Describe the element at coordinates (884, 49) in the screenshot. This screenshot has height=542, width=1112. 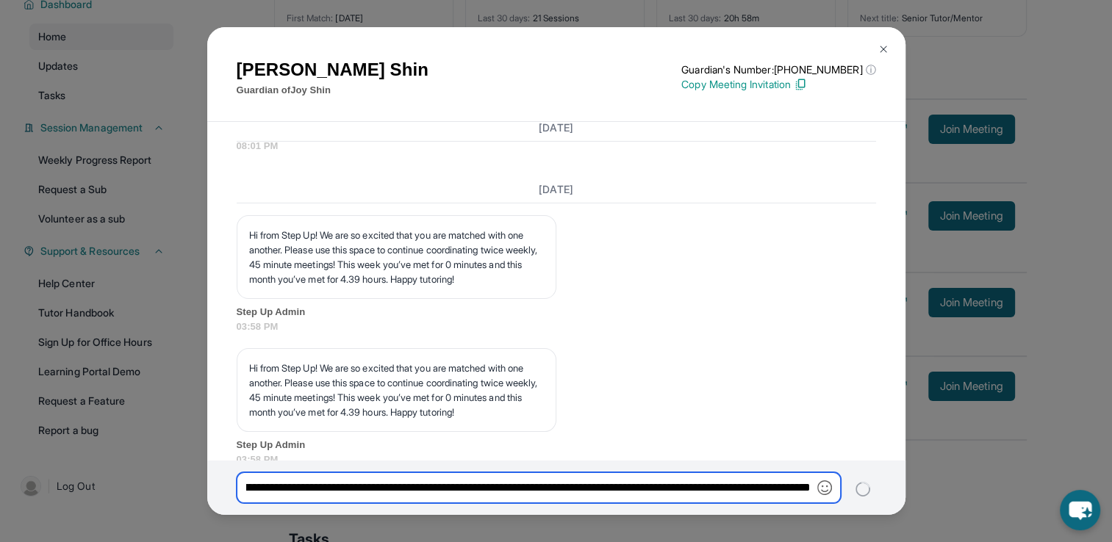
I see `img: Close Icon` at that location.